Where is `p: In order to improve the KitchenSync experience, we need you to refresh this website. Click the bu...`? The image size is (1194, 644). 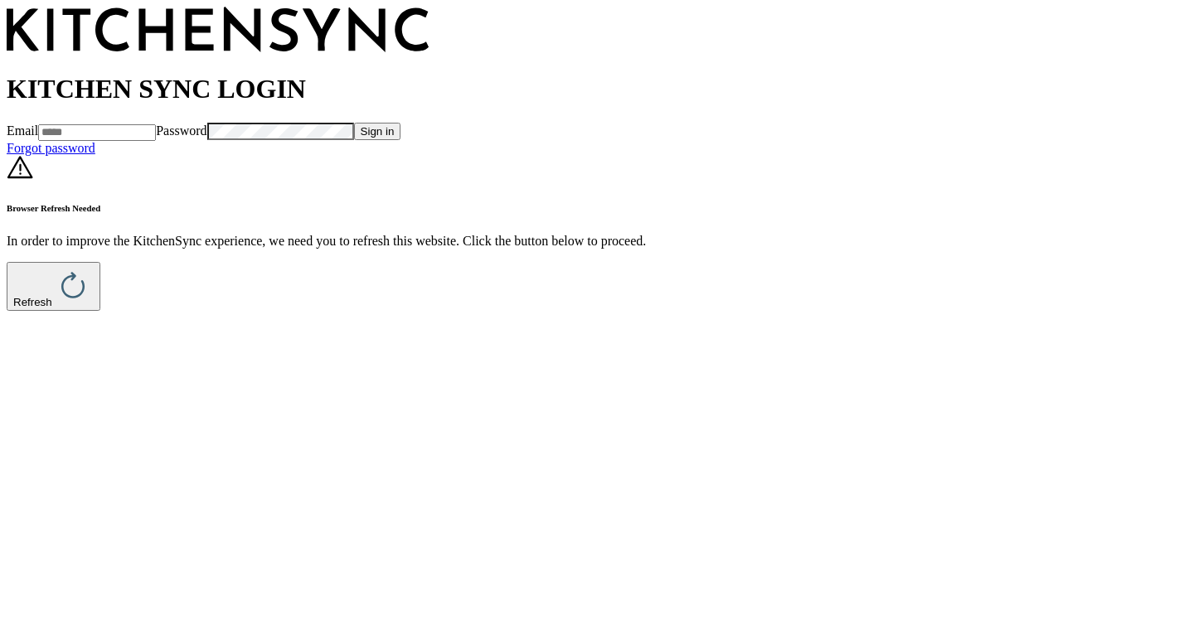
p: In order to improve the KitchenSync experience, we need you to refresh this website. Click the bu... is located at coordinates (597, 241).